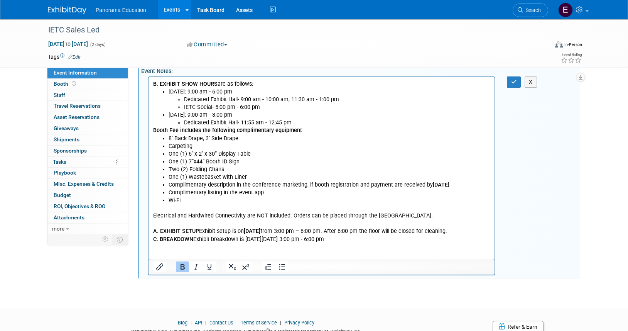 This screenshot has width=628, height=331. I want to click on li: Complimentary description in the conference marketing, if booth registration and payment are rece..., so click(181, 108).